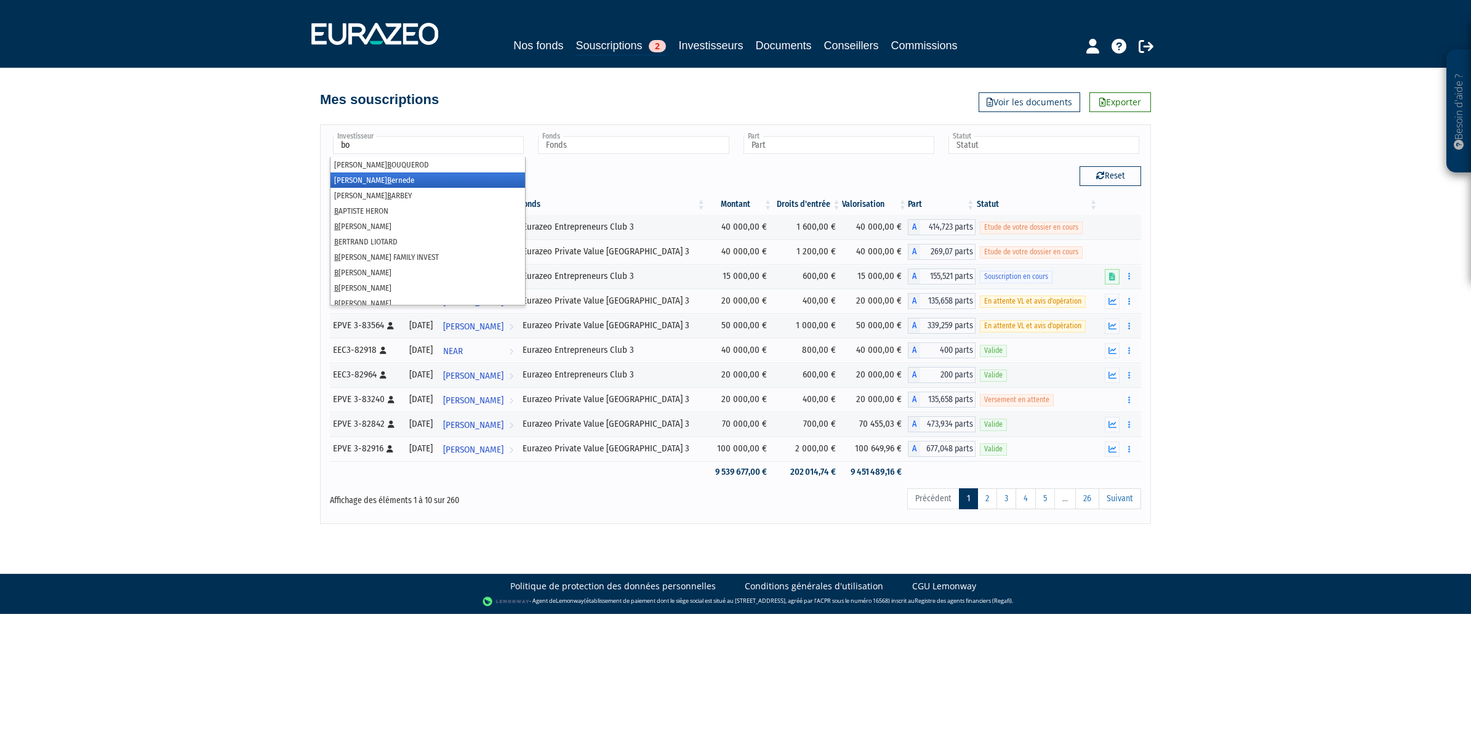 Image resolution: width=1471 pixels, height=734 pixels. Describe the element at coordinates (808, 276) in the screenshot. I see `td: 600,00 €` at that location.